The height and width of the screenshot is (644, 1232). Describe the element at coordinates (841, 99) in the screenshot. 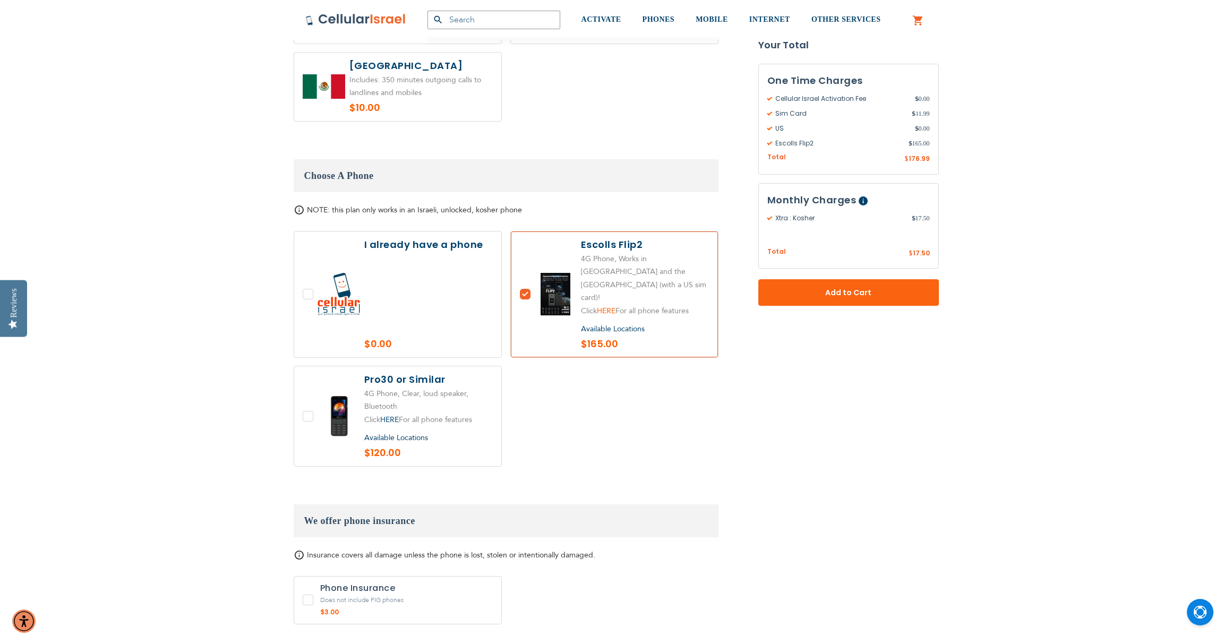

I see `span: Cellular Israel Activation Fee` at that location.